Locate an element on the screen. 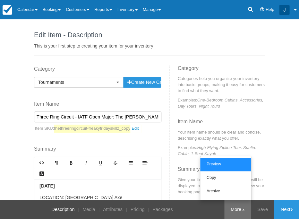 This screenshot has width=299, height=219. a: Strikethrough is located at coordinates (115, 162).